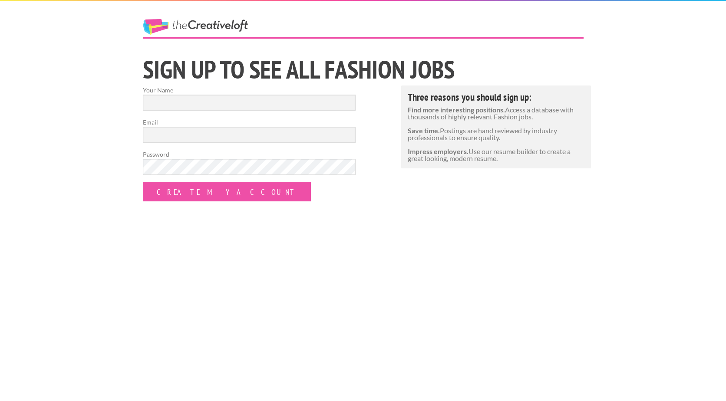 This screenshot has width=726, height=401. I want to click on a: The Creative Loft, so click(195, 27).